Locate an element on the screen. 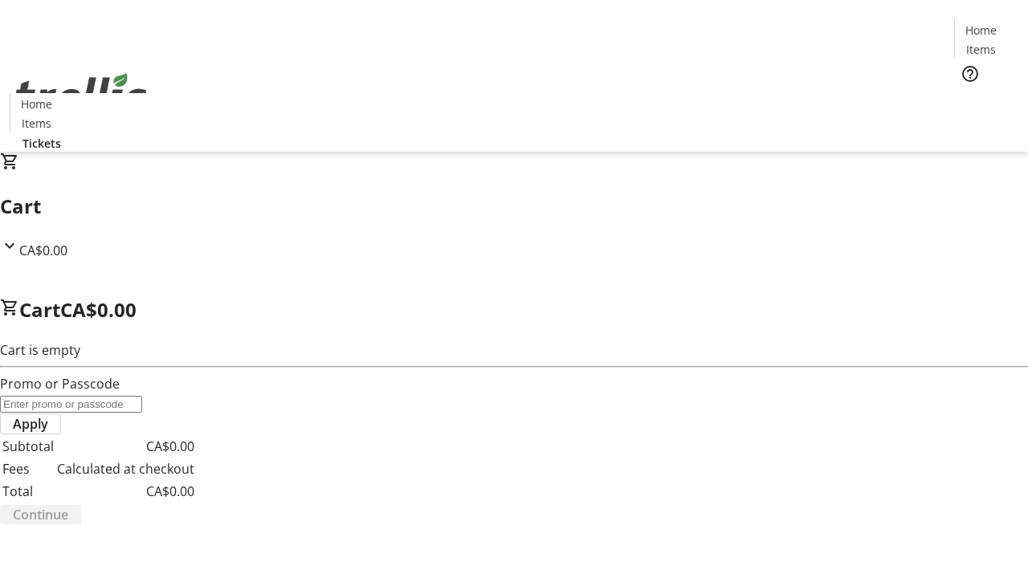 This screenshot has width=1028, height=578. td: Fees is located at coordinates (28, 469).